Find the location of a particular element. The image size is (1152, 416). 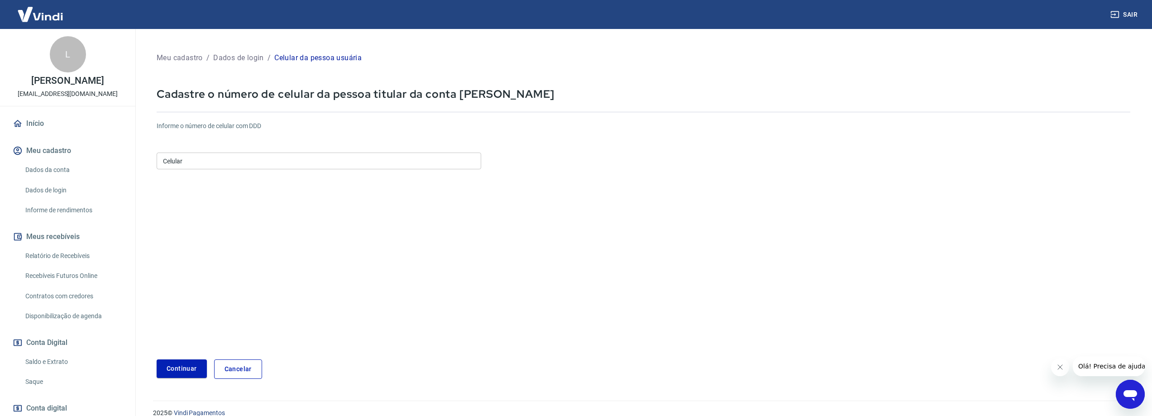

a: Saldo e Extrato is located at coordinates (73, 362).